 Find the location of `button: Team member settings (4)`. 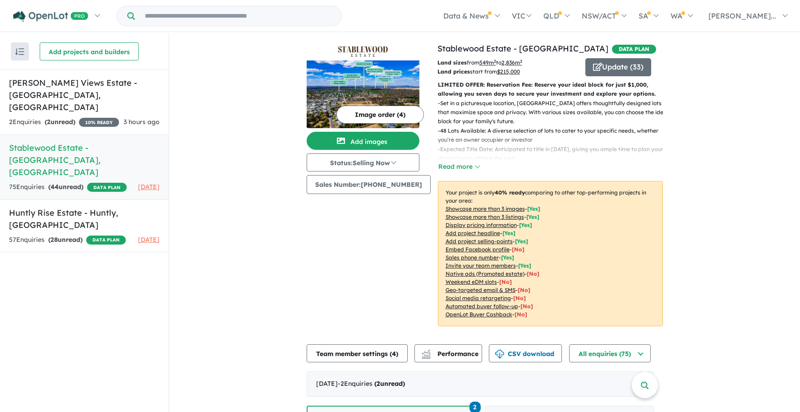

button: Team member settings (4) is located at coordinates (357, 353).